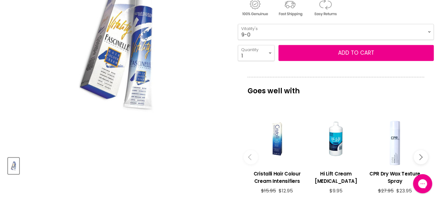 The image size is (442, 202). I want to click on button: Add to cart, so click(356, 53).